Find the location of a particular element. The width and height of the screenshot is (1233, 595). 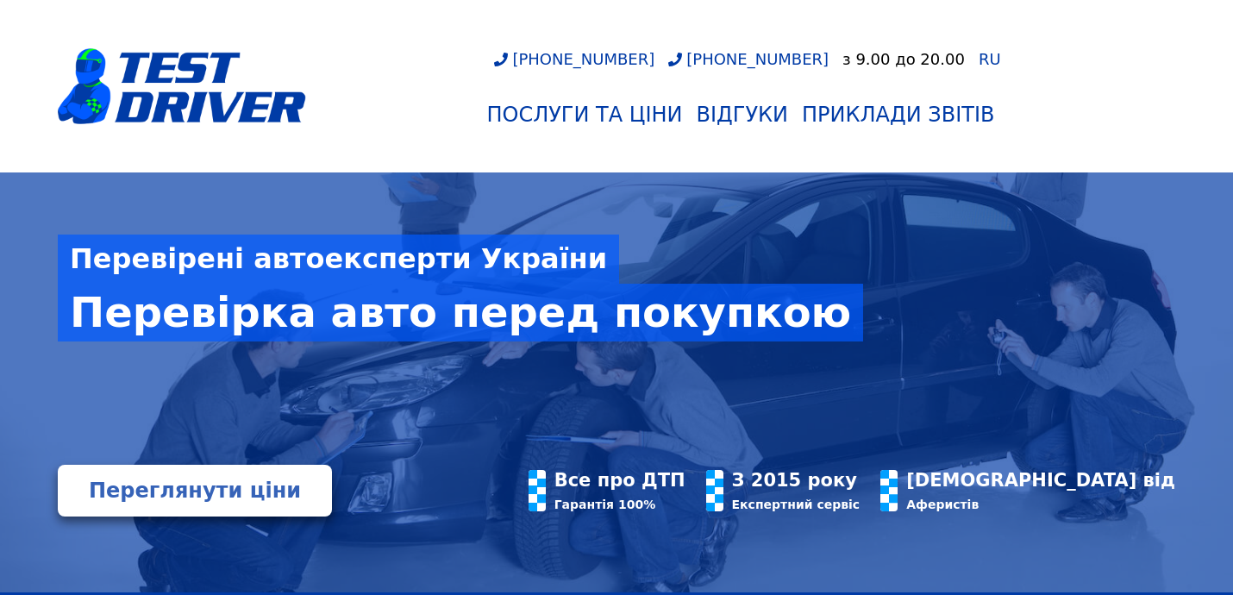

div: Перевірка авто перед покупкою is located at coordinates (461, 312).